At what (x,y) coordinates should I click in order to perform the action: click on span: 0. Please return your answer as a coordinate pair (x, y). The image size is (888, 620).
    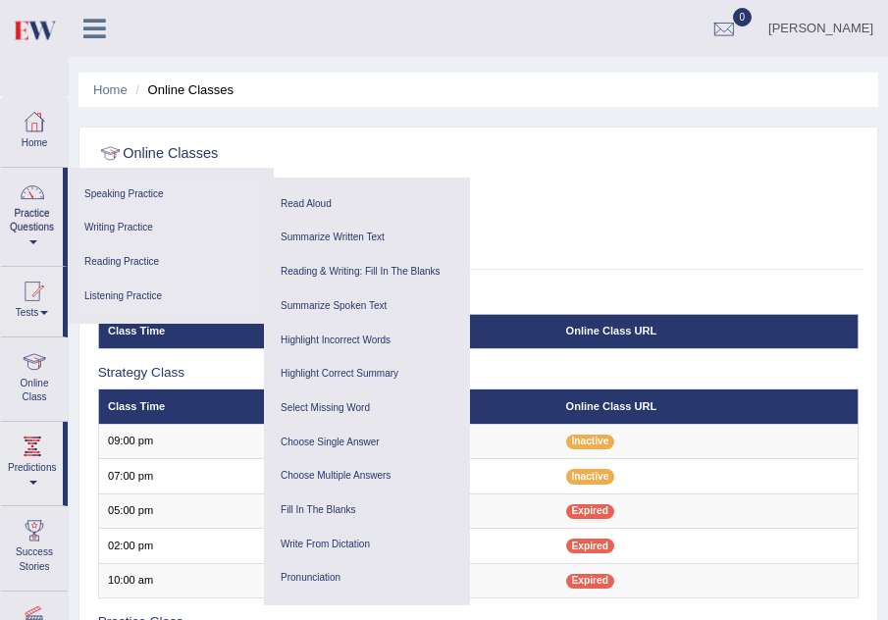
    Looking at the image, I should click on (743, 17).